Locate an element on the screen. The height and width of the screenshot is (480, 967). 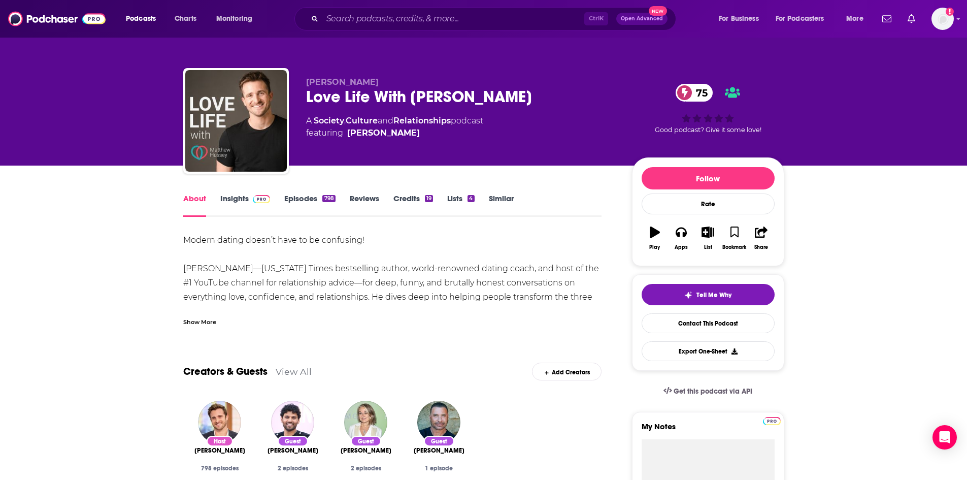
div: Share is located at coordinates (761, 247).